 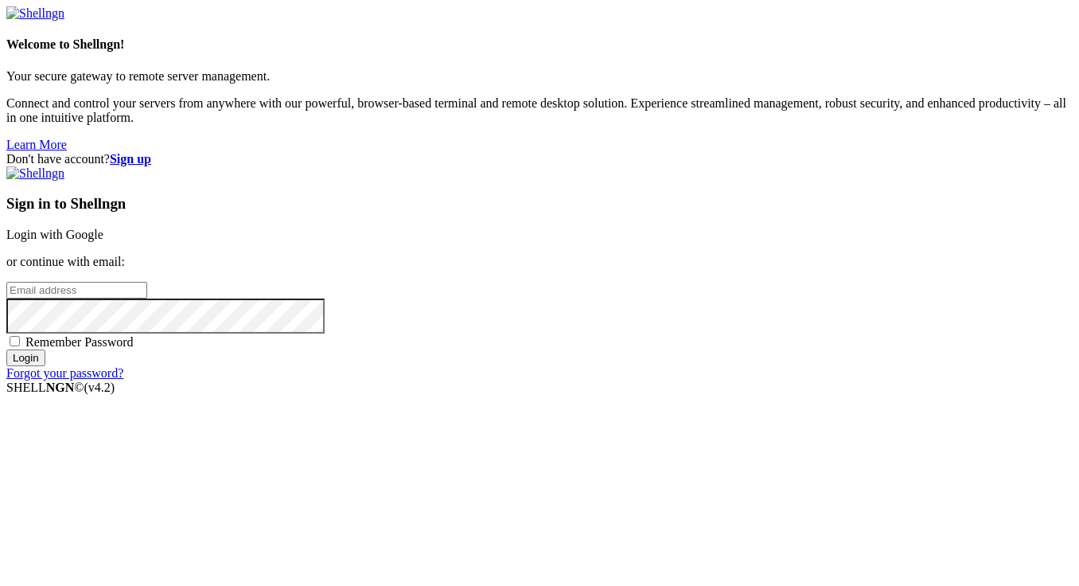 I want to click on h4: Welcome to Shellngn!, so click(x=539, y=45).